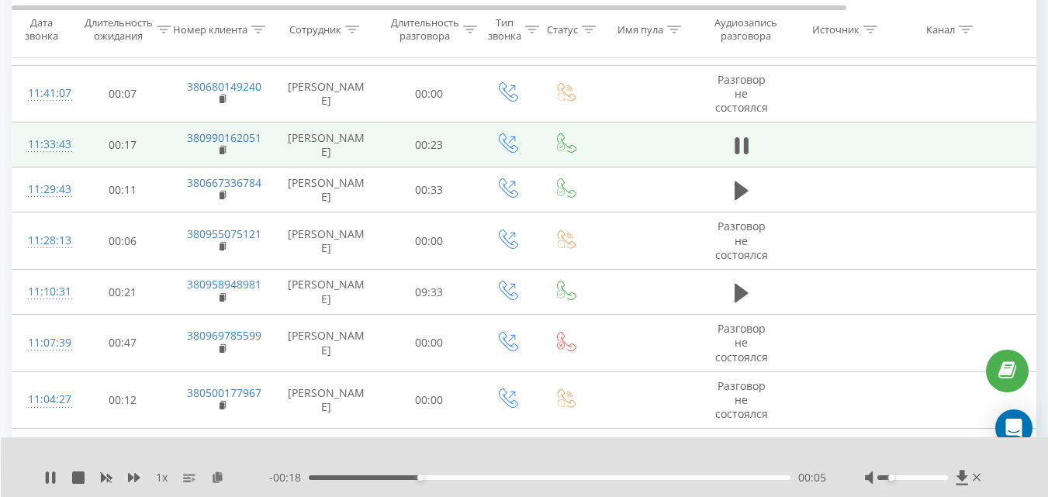 Image resolution: width=1048 pixels, height=497 pixels. What do you see at coordinates (562, 29) in the screenshot?
I see `div: Статус` at bounding box center [562, 29].